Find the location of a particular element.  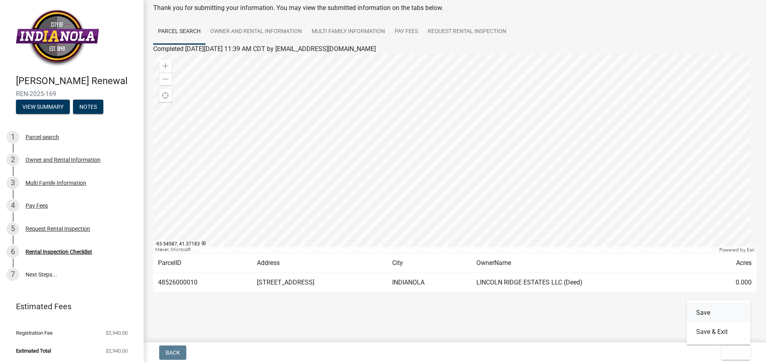

button: Save & Exit is located at coordinates (718, 332).